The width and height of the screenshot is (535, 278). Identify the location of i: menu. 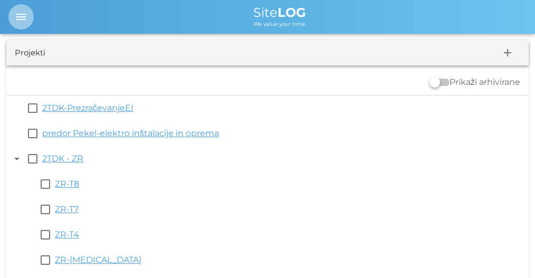
(21, 17).